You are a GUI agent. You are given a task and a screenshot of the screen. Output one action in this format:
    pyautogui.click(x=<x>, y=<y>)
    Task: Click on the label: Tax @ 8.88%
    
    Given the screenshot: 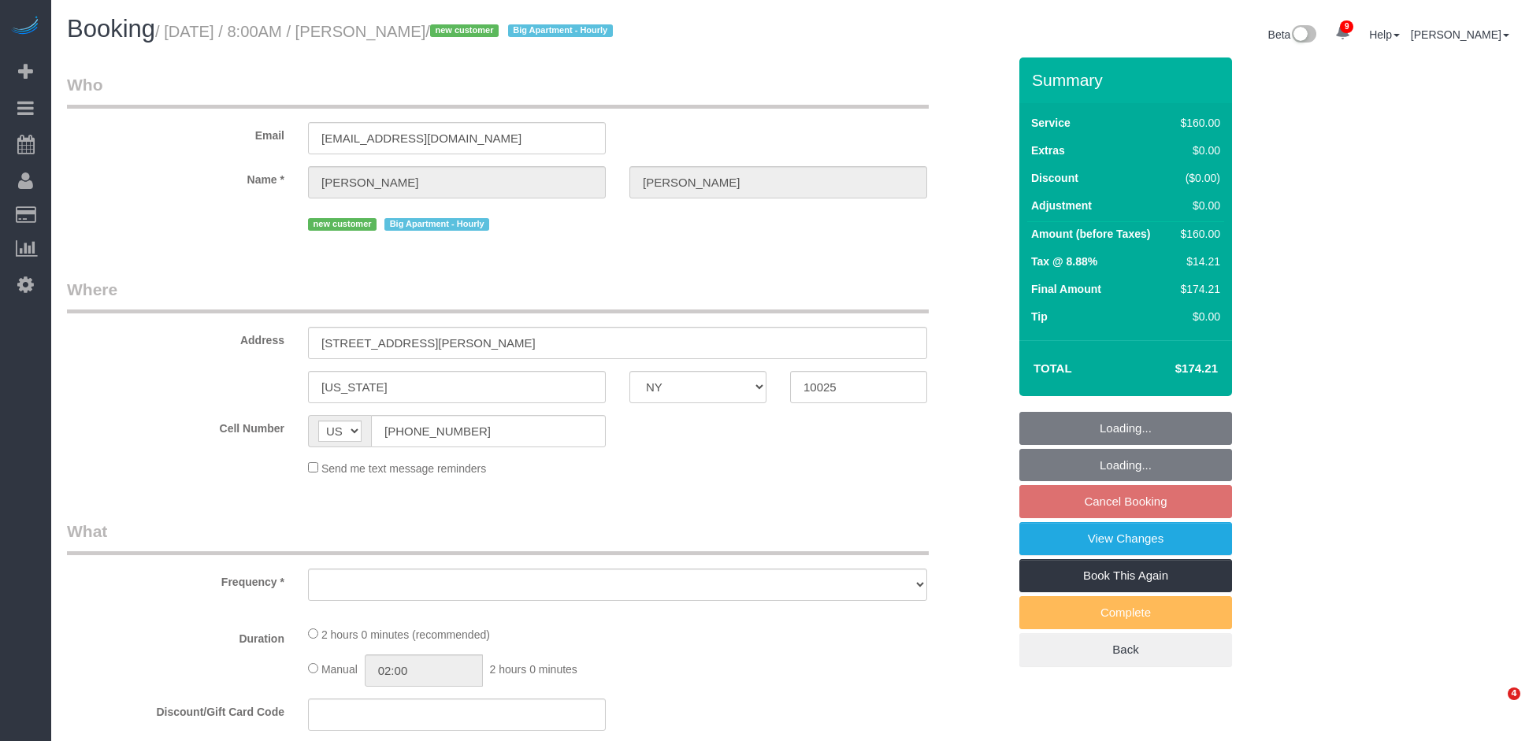 What is the action you would take?
    pyautogui.click(x=1064, y=262)
    